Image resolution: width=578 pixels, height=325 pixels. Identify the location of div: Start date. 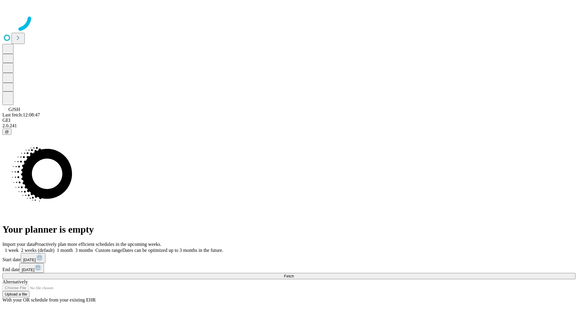
(289, 258).